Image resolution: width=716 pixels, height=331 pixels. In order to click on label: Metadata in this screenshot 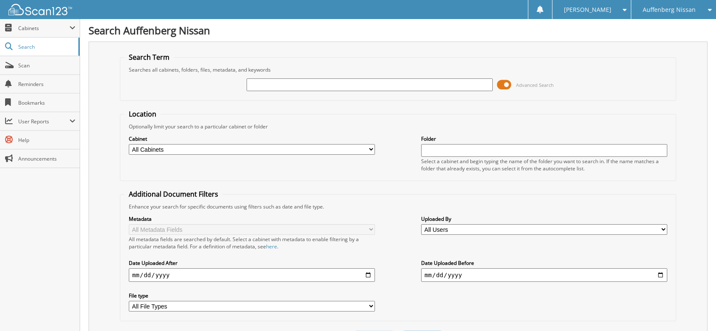, I will do `click(252, 219)`.